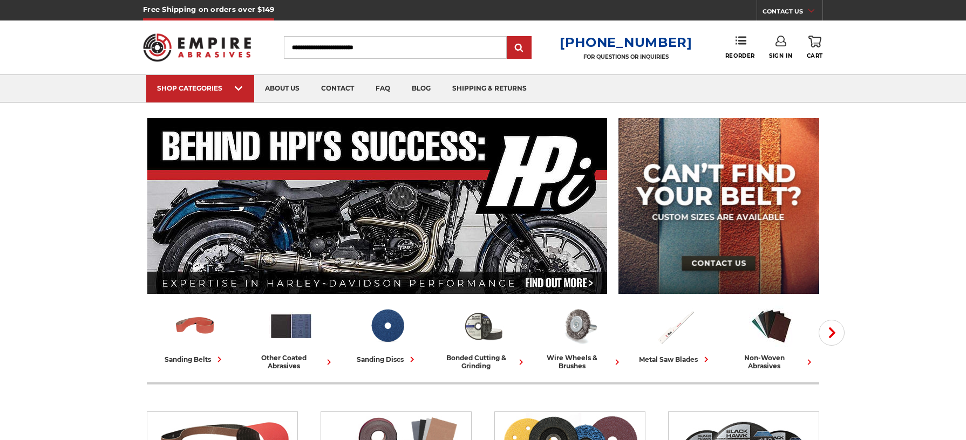 This screenshot has width=966, height=440. Describe the element at coordinates (815, 47) in the screenshot. I see `a: Cart` at that location.